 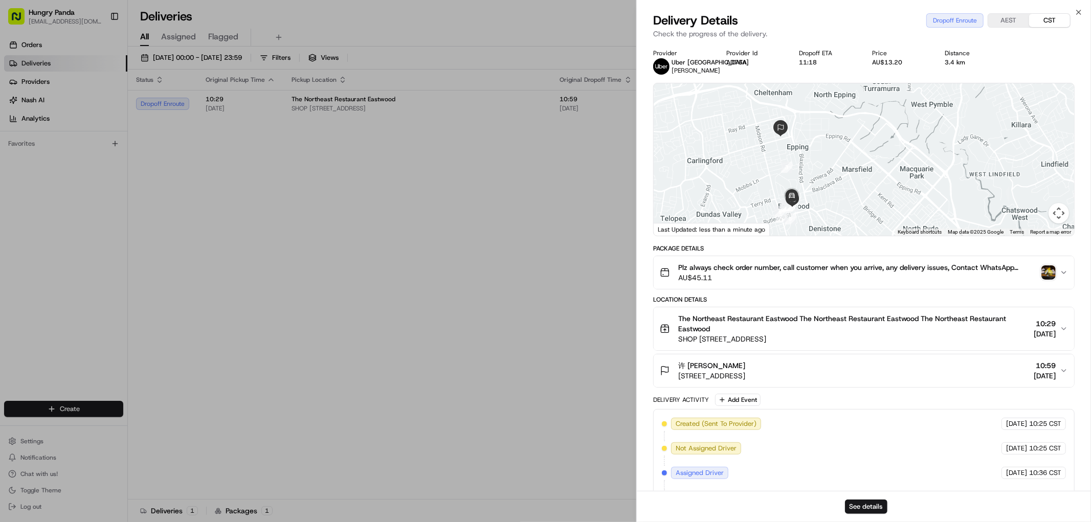 I want to click on span: The Northeast Restaurant Eastwood The Northeast Restaurant Eastwood The Northeast Restaurant East..., so click(x=853, y=324).